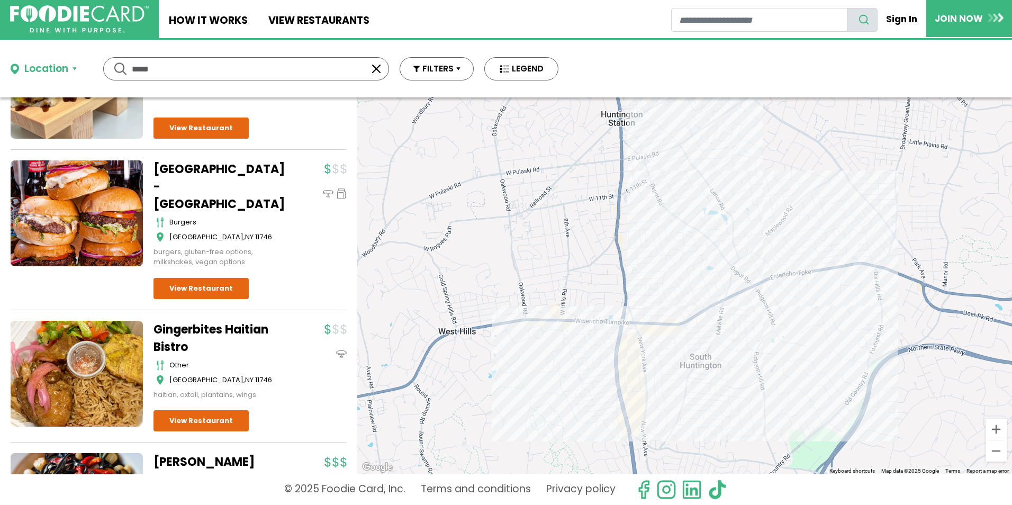 This screenshot has width=1012, height=505. I want to click on button: Zoom out, so click(996, 451).